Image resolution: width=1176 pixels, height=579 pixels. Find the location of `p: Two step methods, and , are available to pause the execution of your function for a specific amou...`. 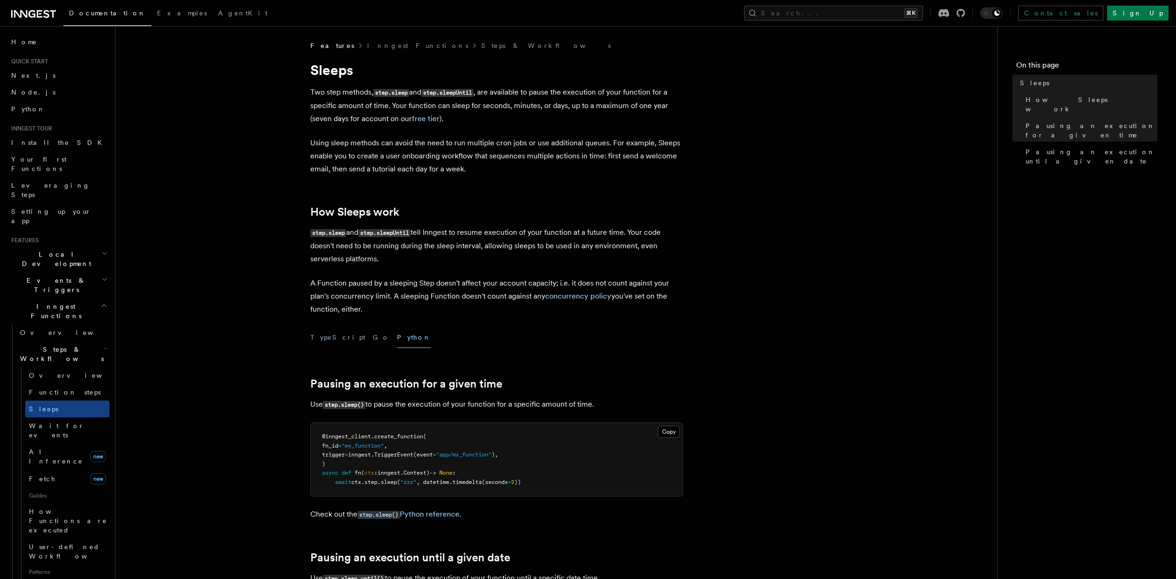

p: Two step methods, and , are available to pause the execution of your function for a specific amou... is located at coordinates (497, 105).